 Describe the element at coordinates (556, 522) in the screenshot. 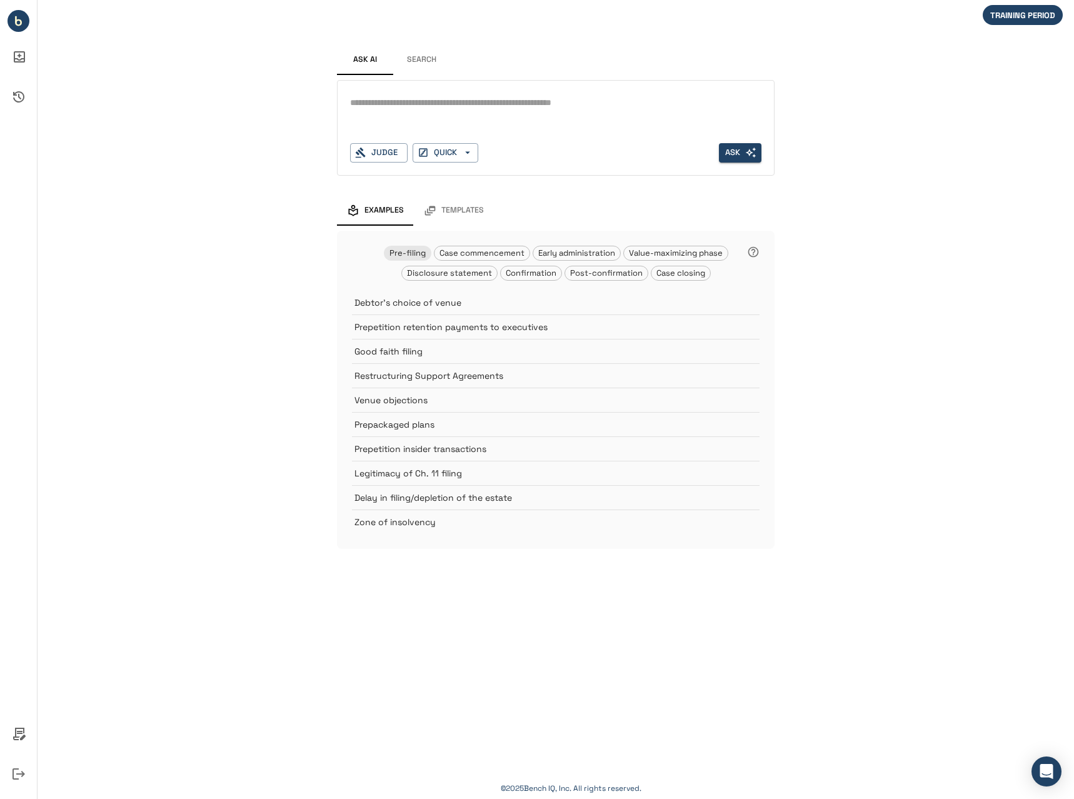

I see `div: Zone of insolvency` at that location.